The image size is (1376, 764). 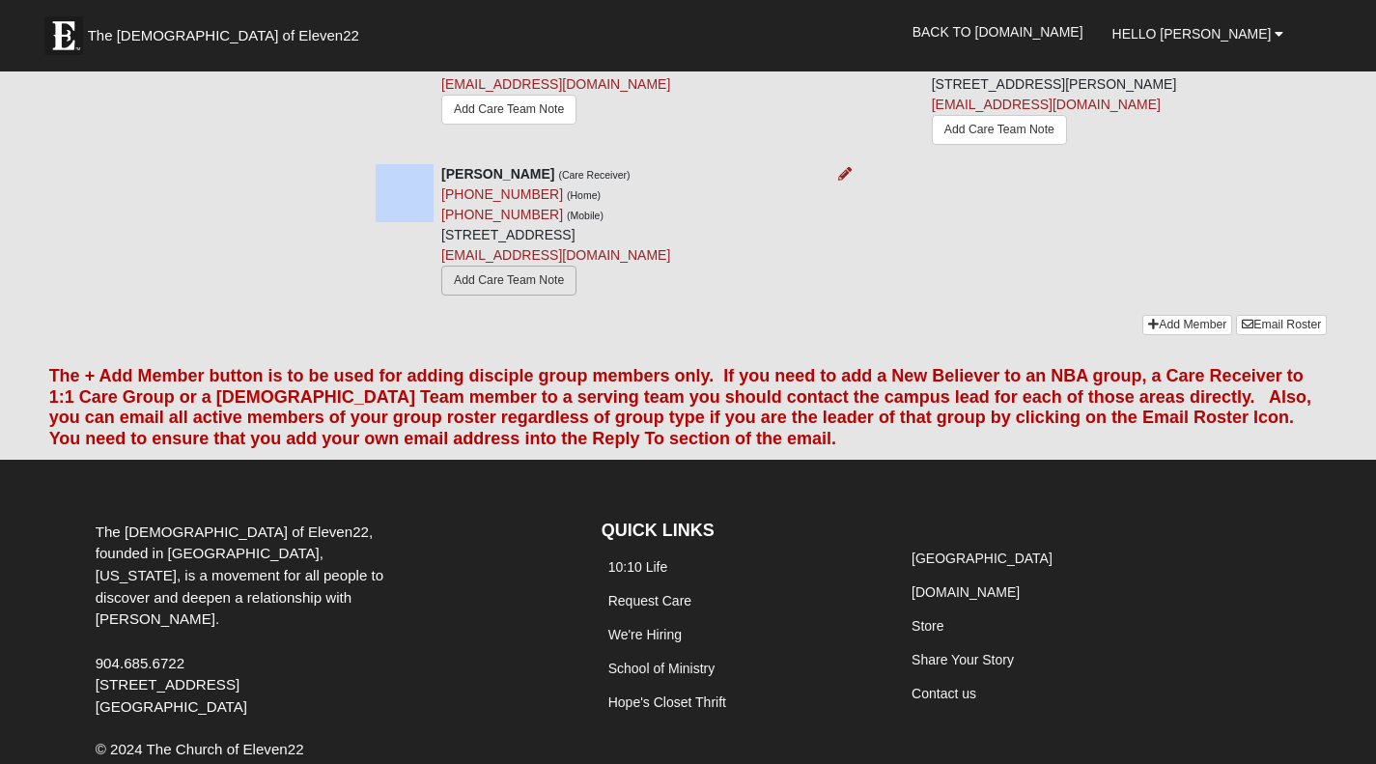 What do you see at coordinates (583, 195) in the screenshot?
I see `small: (Home)` at bounding box center [583, 195].